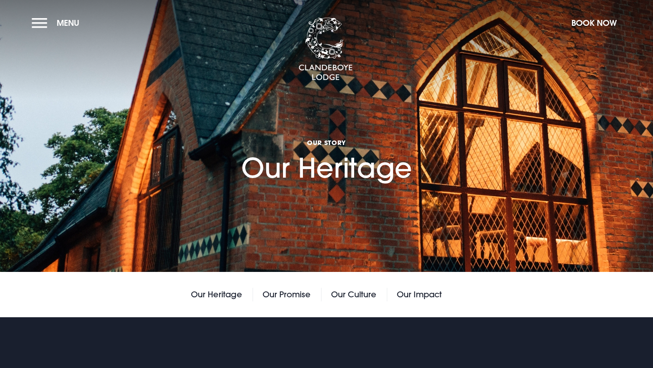 The image size is (653, 368). What do you see at coordinates (58, 23) in the screenshot?
I see `button: Menu` at bounding box center [58, 23].